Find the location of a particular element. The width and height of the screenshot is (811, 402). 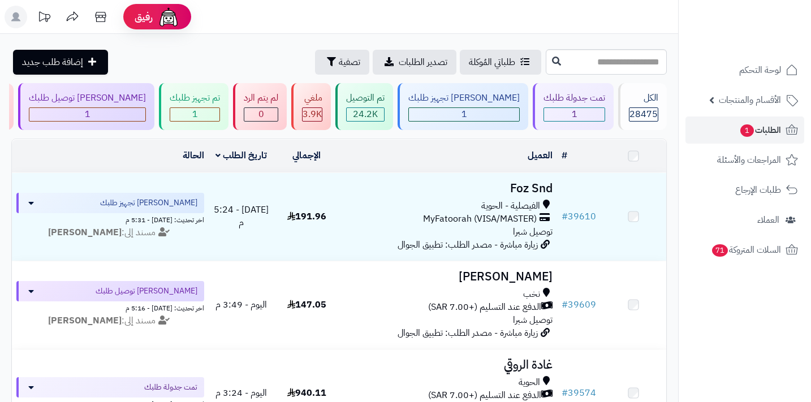

a: إضافة طلب جديد is located at coordinates (61, 62).